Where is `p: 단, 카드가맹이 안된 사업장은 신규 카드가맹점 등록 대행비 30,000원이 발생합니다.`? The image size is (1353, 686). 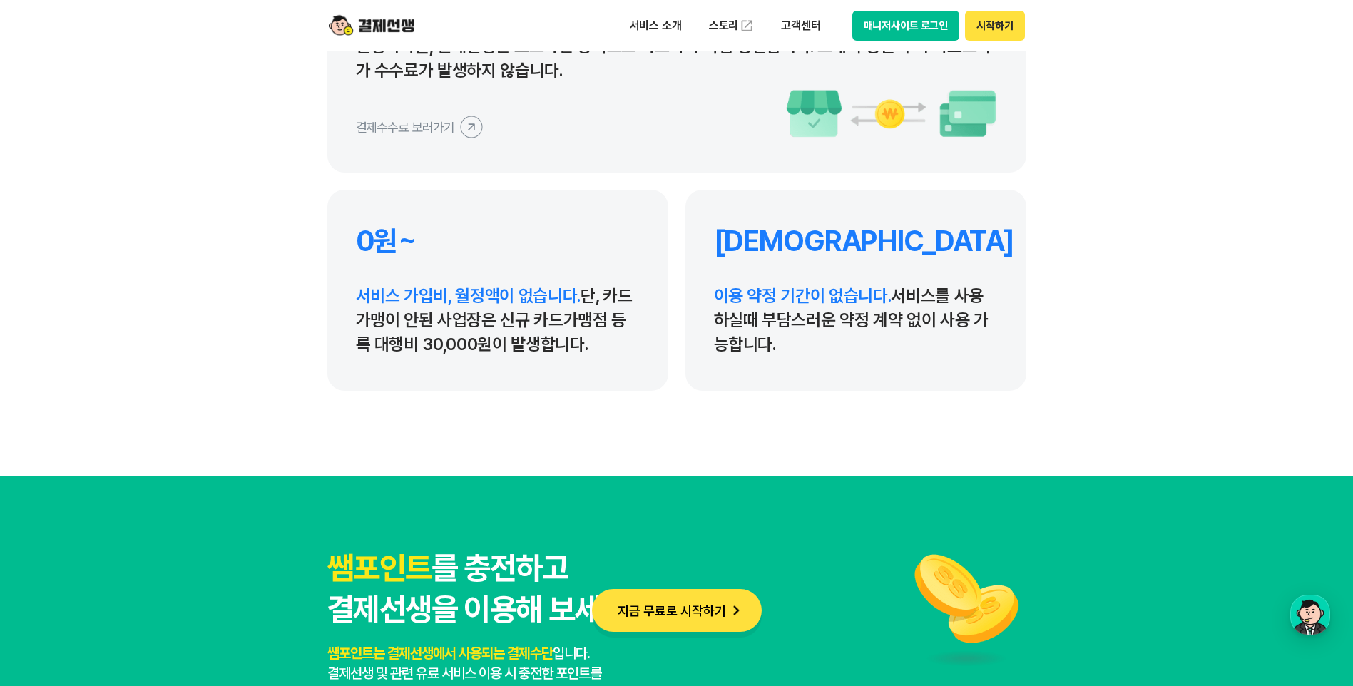
p: 단, 카드가맹이 안된 사업장은 신규 카드가맹점 등록 대행비 30,000원이 발생합니다. is located at coordinates (498, 320).